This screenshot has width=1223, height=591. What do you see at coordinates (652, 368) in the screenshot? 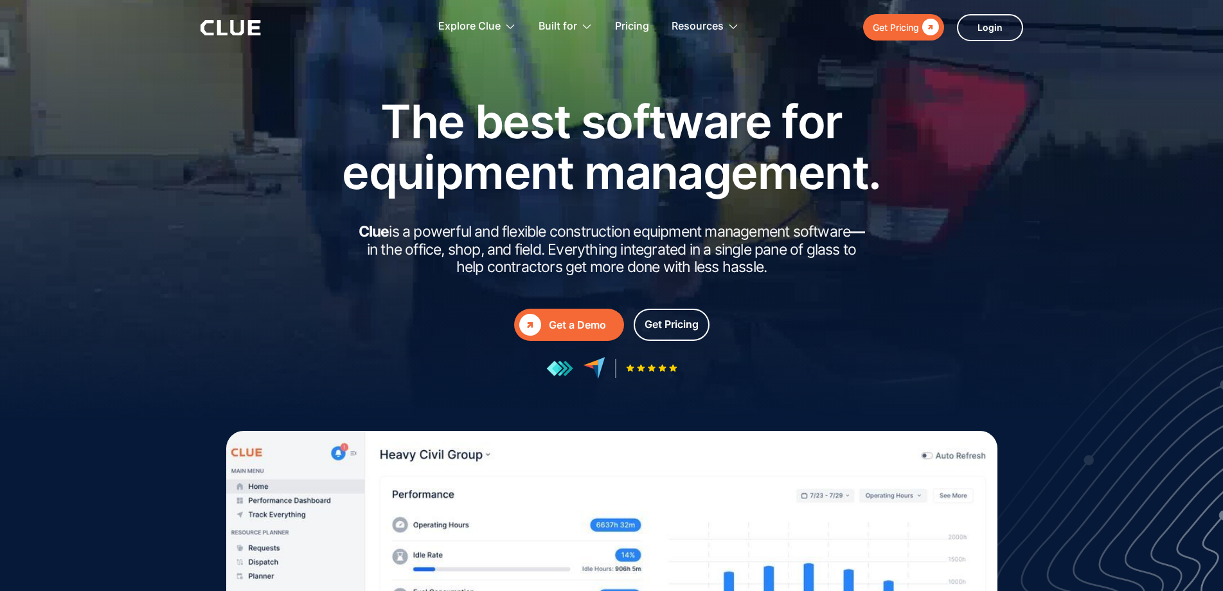
I see `img: Five-star rating icon` at bounding box center [652, 368].